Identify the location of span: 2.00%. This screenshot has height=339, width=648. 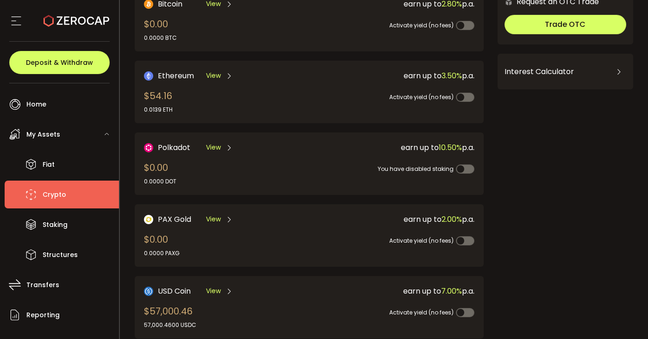
(452, 219).